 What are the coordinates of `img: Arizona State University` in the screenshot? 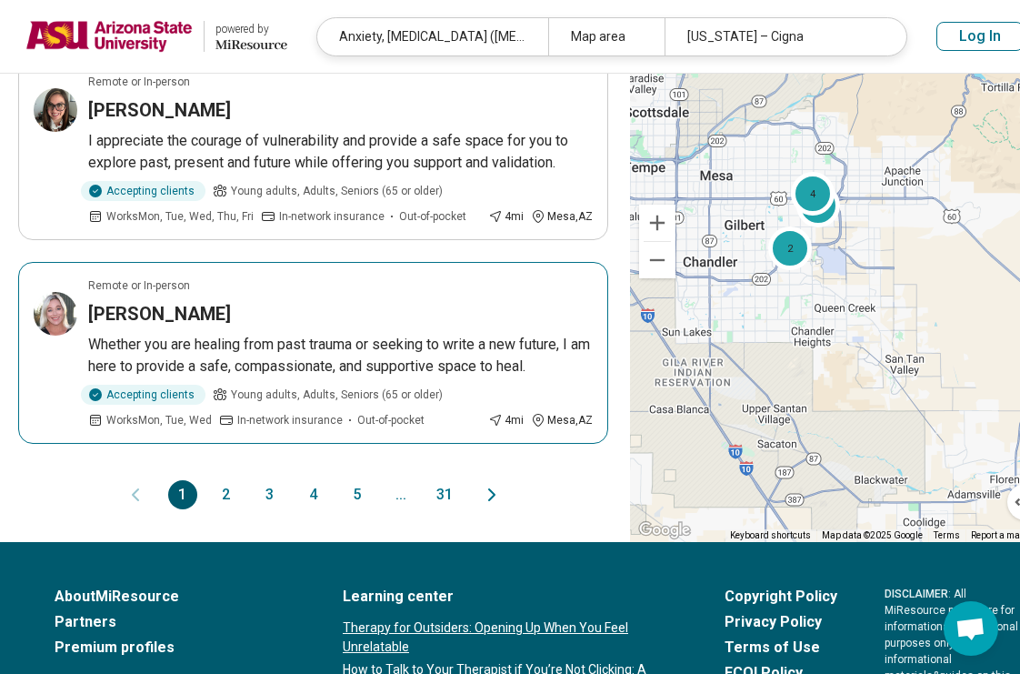 It's located at (109, 36).